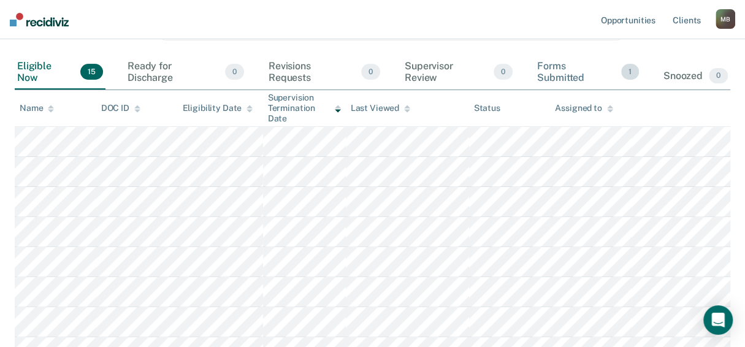 The width and height of the screenshot is (745, 347). What do you see at coordinates (696, 77) in the screenshot?
I see `div: Snoozed0` at bounding box center [696, 77].